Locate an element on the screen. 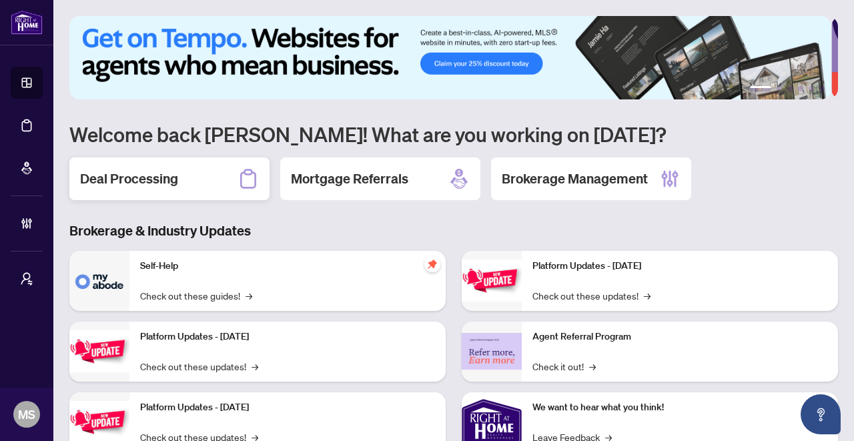  p: Self-Help is located at coordinates (288, 266).